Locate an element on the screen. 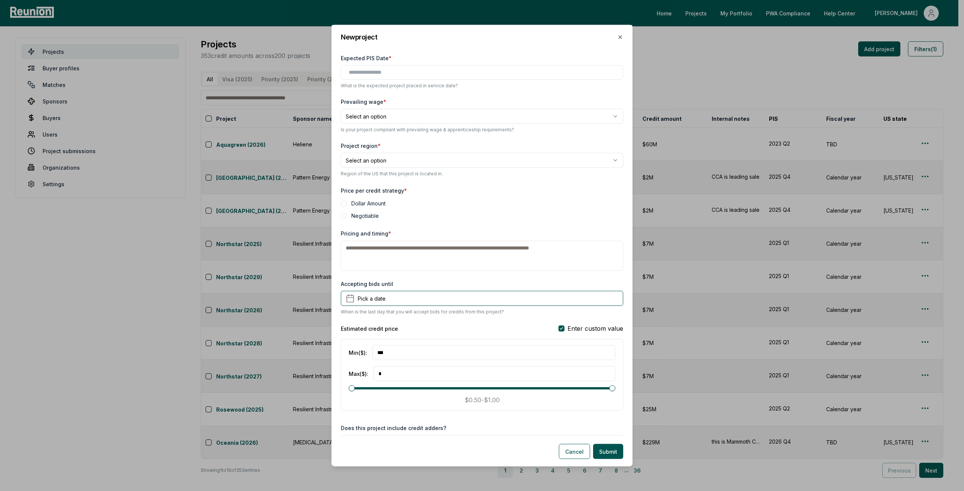 This screenshot has width=964, height=491. label: Negotiable is located at coordinates (365, 216).